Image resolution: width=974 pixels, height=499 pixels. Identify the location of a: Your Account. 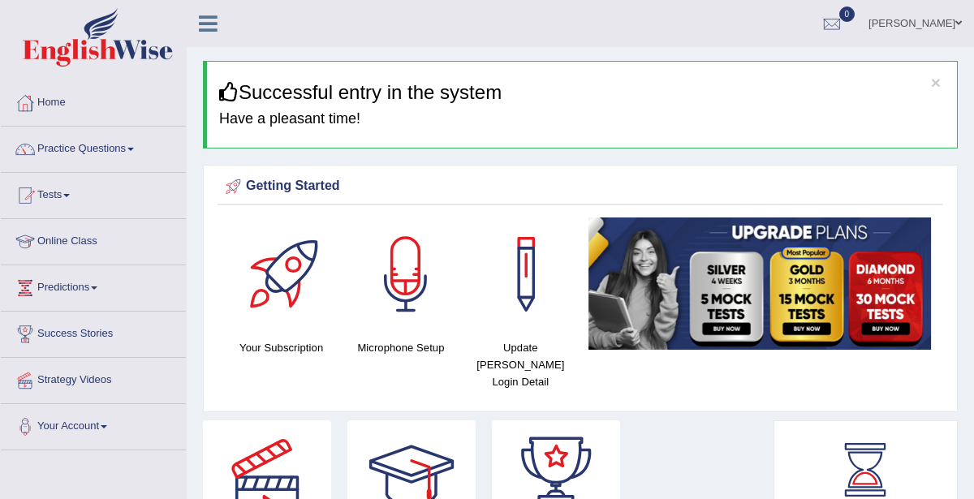
(93, 425).